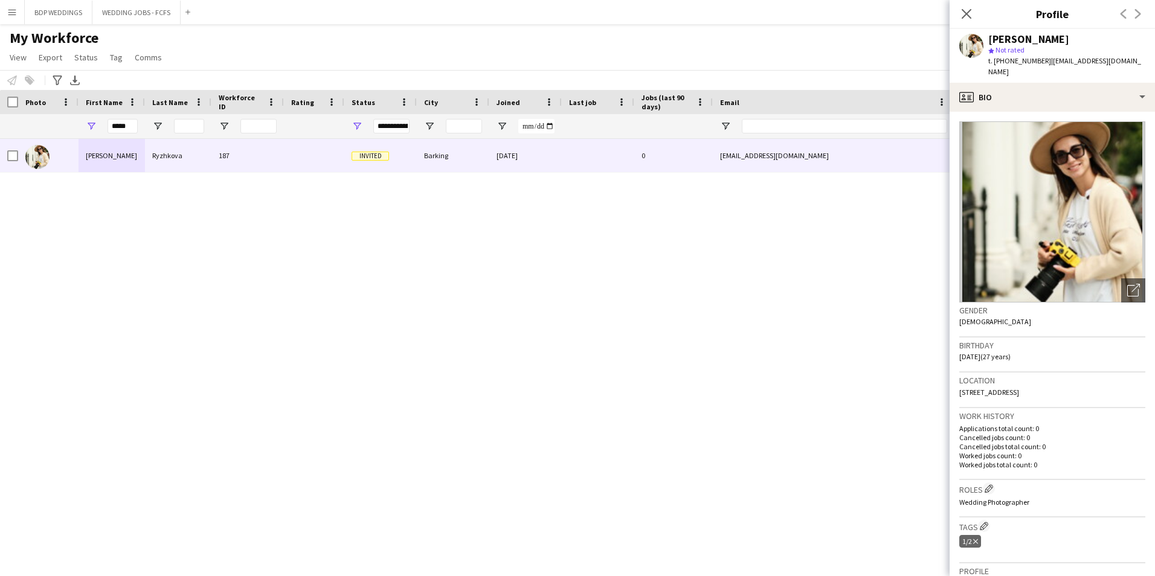 The height and width of the screenshot is (576, 1155). Describe the element at coordinates (50, 57) in the screenshot. I see `span: Export` at that location.